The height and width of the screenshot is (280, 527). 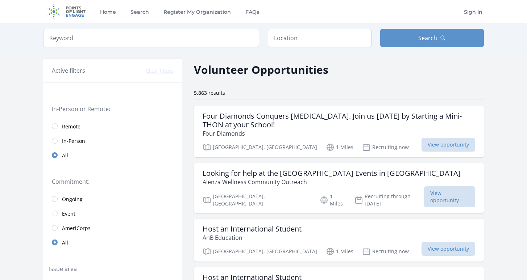 What do you see at coordinates (261, 70) in the screenshot?
I see `h2: Volunteer Opportunities` at bounding box center [261, 70].